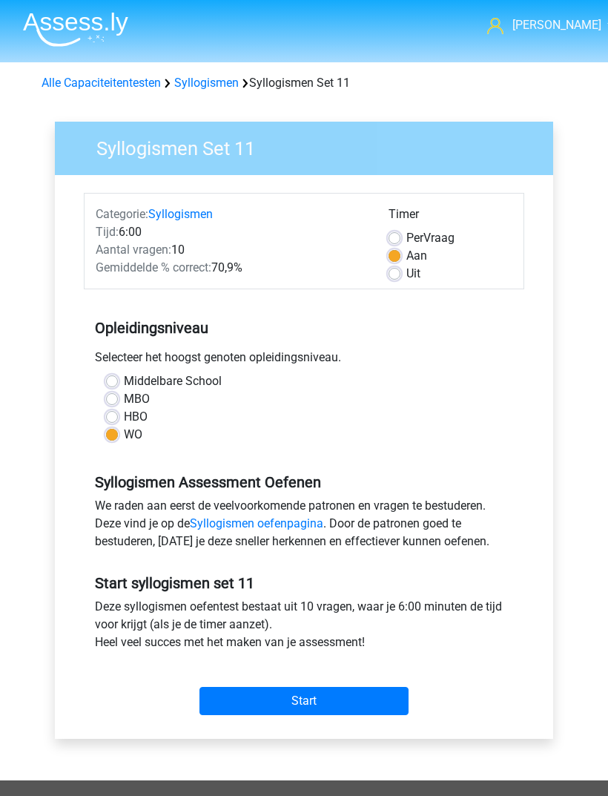 Image resolution: width=608 pixels, height=796 pixels. I want to click on label: MBO, so click(136, 399).